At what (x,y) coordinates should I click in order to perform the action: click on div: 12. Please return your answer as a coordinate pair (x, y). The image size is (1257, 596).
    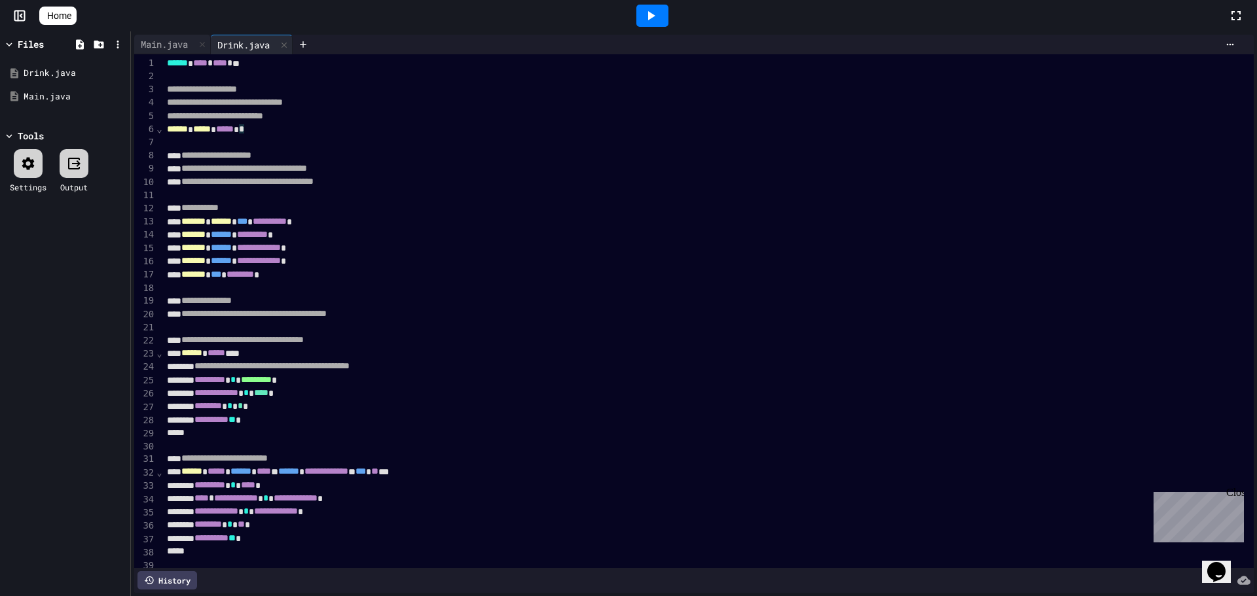
    Looking at the image, I should click on (145, 209).